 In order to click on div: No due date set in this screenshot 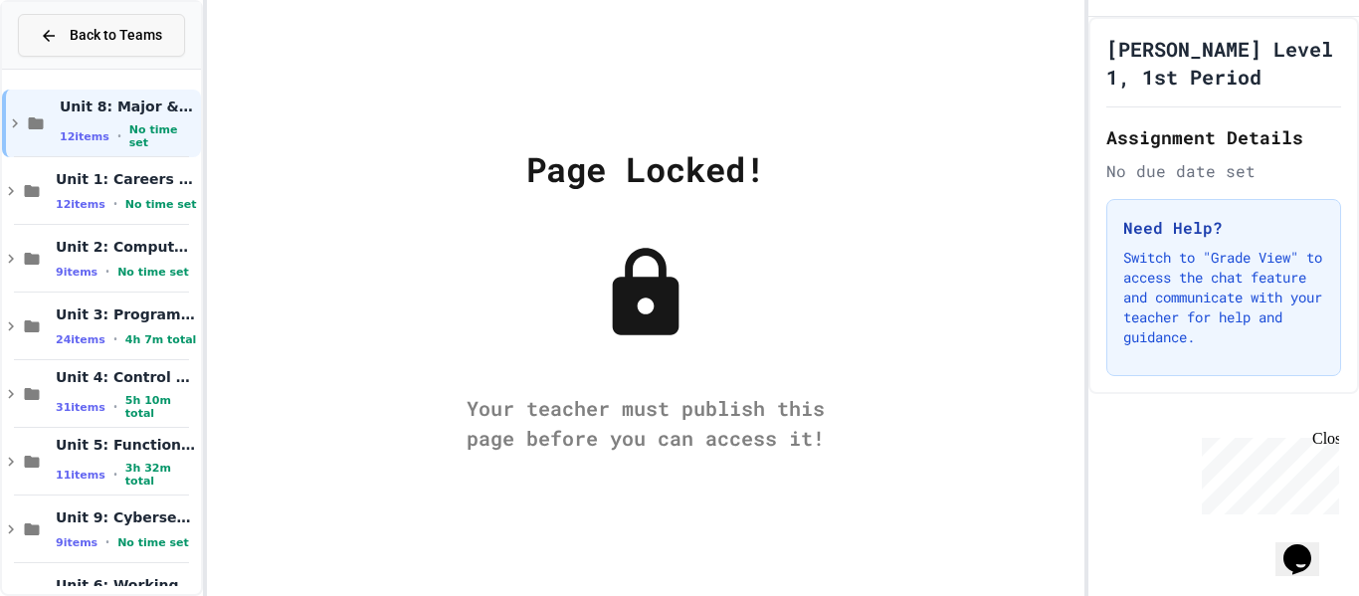, I will do `click(1224, 171)`.